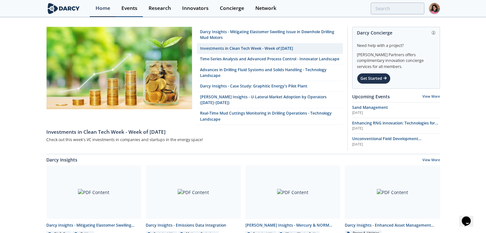 This screenshot has width=486, height=233. What do you see at coordinates (370, 107) in the screenshot?
I see `span: Sand Management` at bounding box center [370, 107].